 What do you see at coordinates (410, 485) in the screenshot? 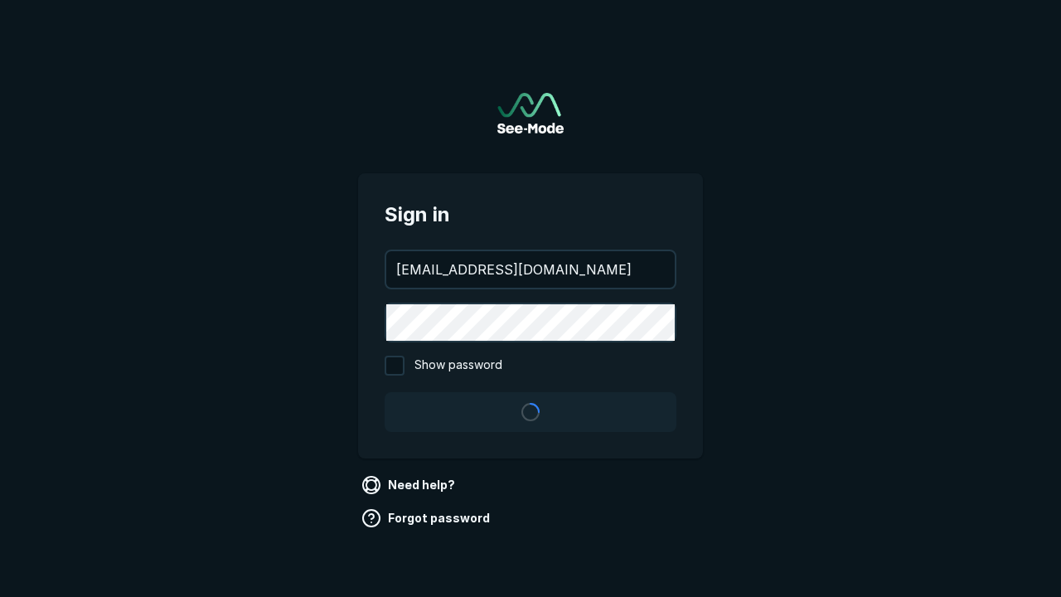
I see `a: Need help?` at bounding box center [410, 485].